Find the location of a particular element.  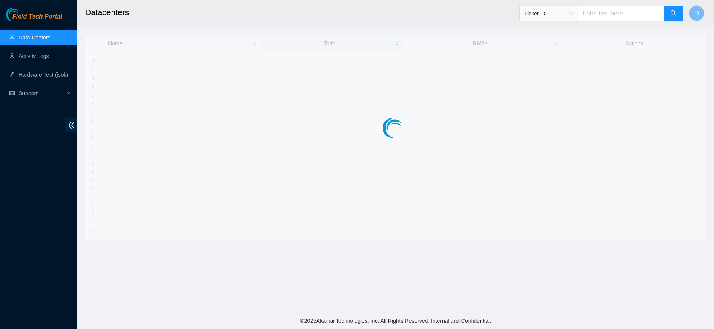

a: Data Centers is located at coordinates (34, 38).